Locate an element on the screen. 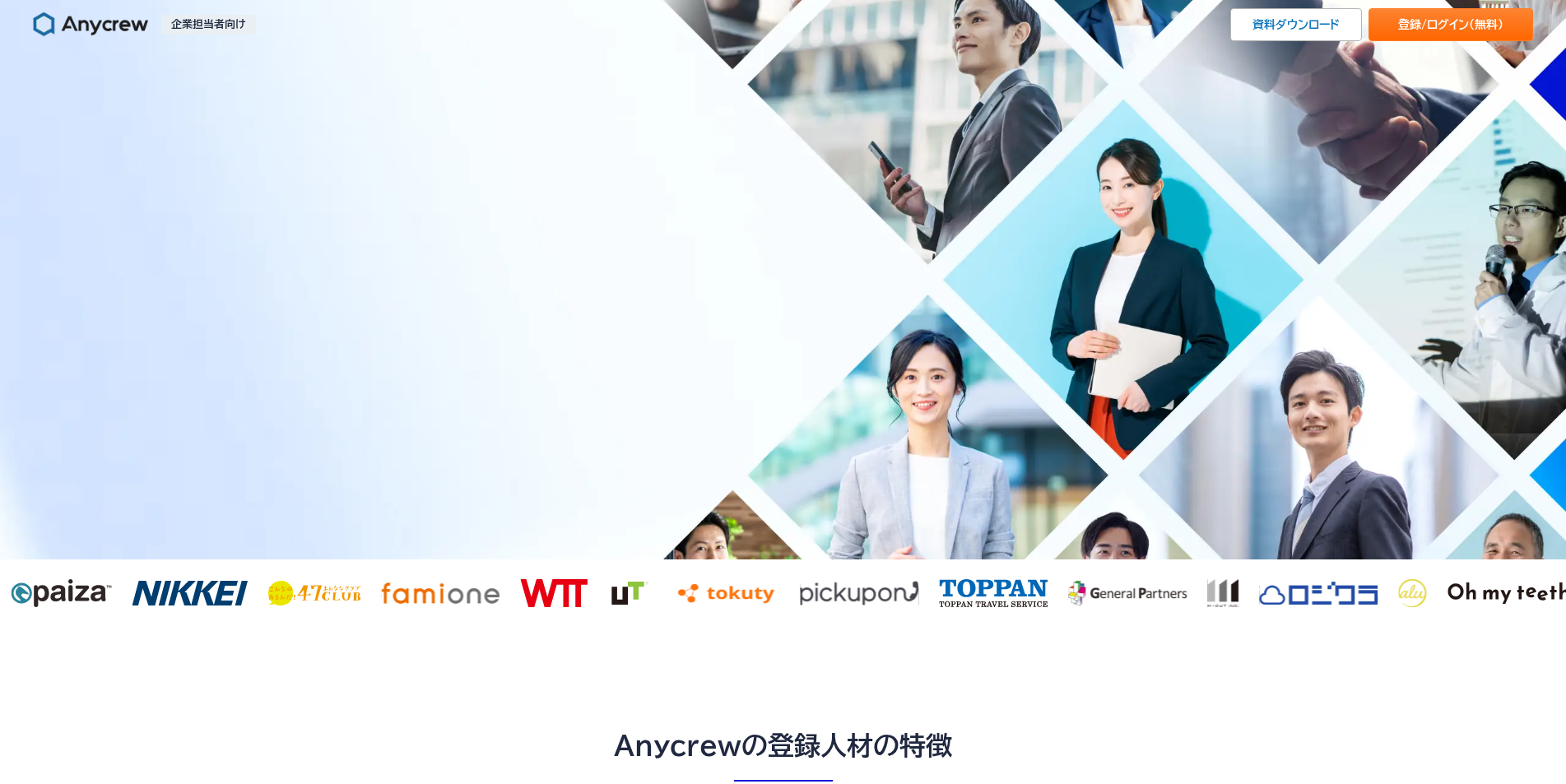  img: tokuty is located at coordinates (718, 593).